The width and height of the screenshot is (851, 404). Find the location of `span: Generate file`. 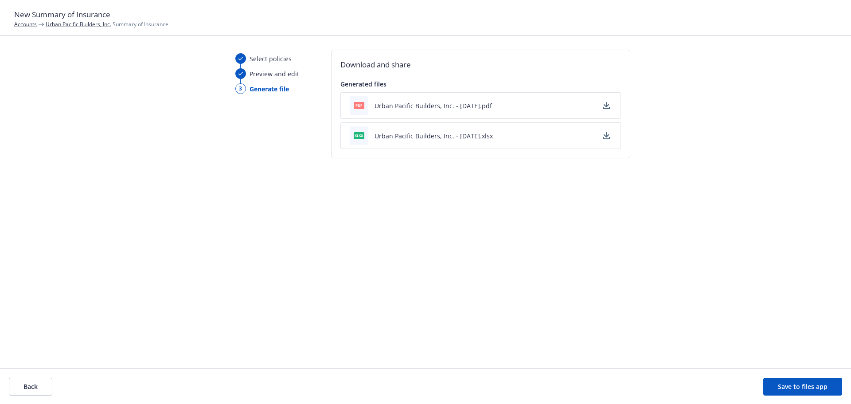

span: Generate file is located at coordinates (269, 89).